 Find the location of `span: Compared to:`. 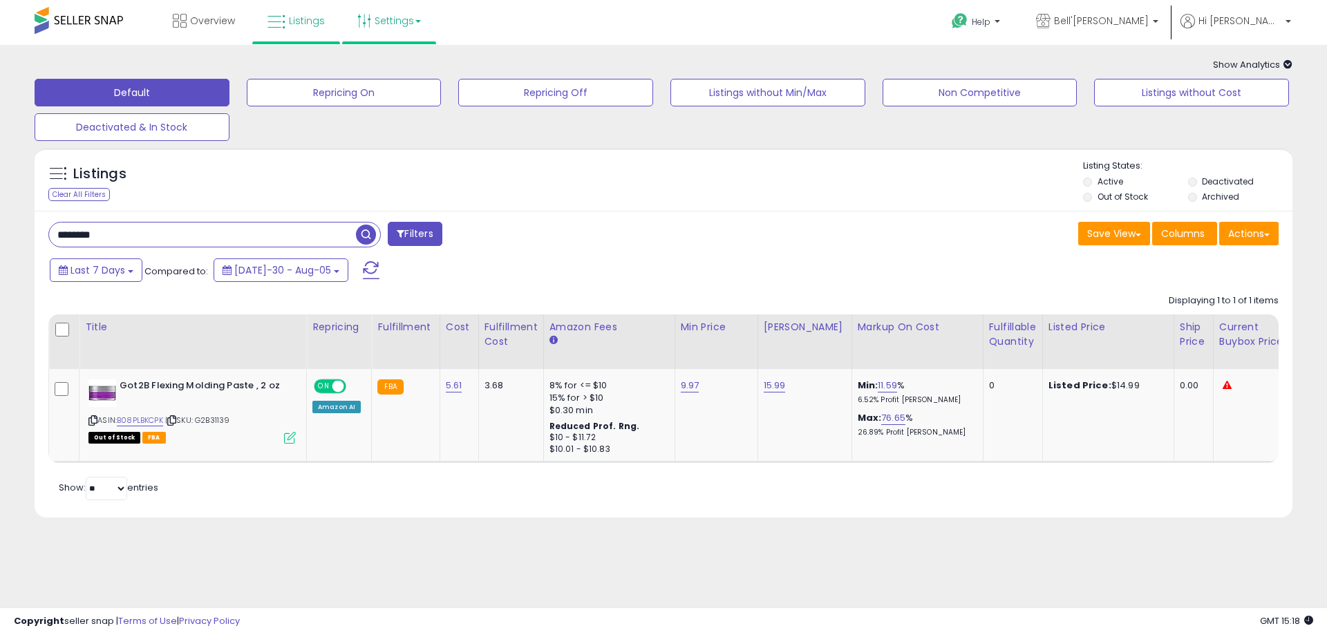

span: Compared to: is located at coordinates (176, 271).